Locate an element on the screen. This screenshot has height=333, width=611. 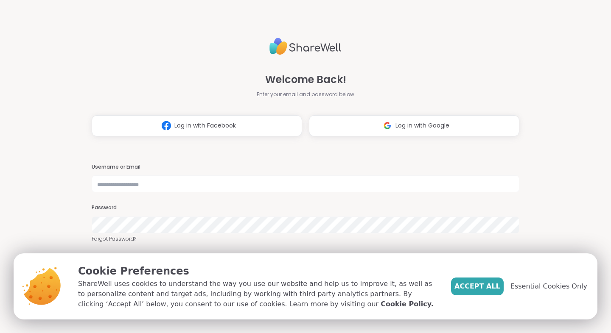
a: Cookie Policy. is located at coordinates (407, 305).